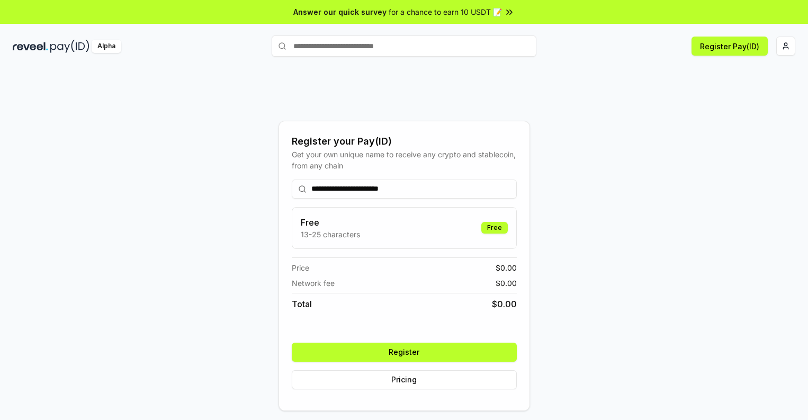  What do you see at coordinates (404, 141) in the screenshot?
I see `div: Register your Pay(ID)` at bounding box center [404, 141].